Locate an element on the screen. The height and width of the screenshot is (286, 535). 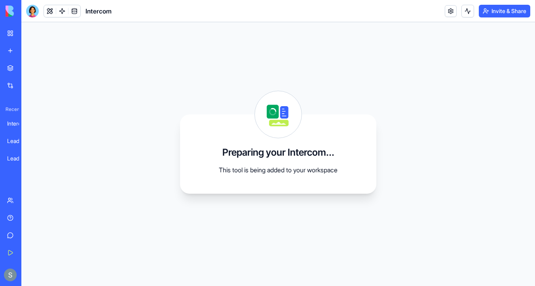
a: Lead Enrichment Pro is located at coordinates (18, 141).